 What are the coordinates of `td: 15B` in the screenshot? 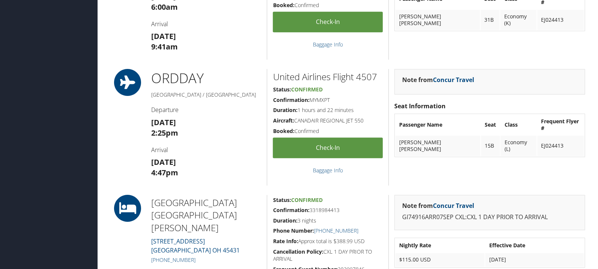 It's located at (490, 146).